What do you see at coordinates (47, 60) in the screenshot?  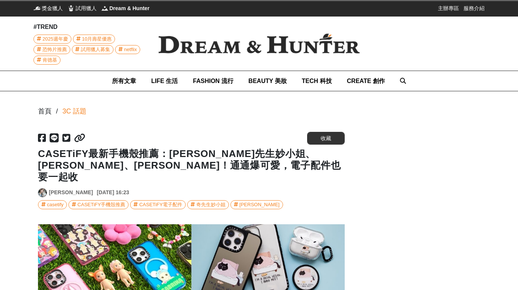 I see `a: 肯德基` at bounding box center [47, 60].